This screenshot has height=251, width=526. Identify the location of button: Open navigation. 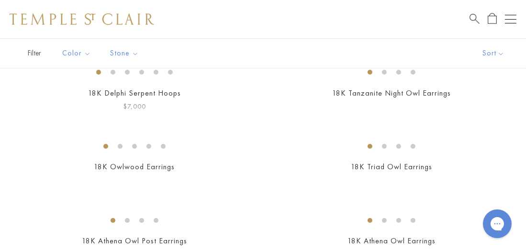
(510, 19).